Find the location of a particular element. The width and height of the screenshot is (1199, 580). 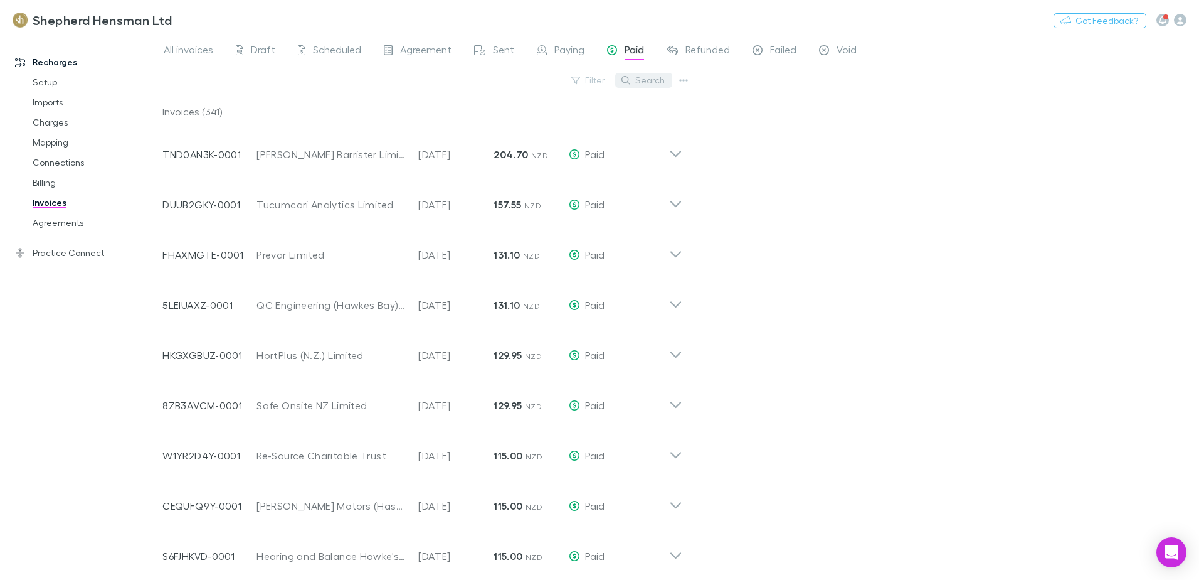

button: Search is located at coordinates (644, 80).